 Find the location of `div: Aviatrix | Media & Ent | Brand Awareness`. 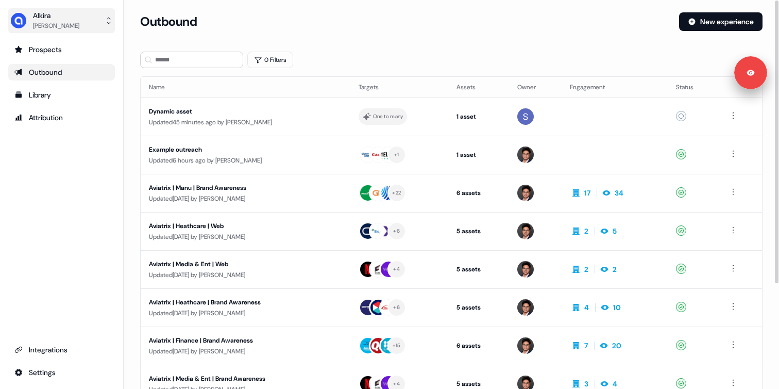

div: Aviatrix | Media & Ent | Brand Awareness is located at coordinates (245, 378).